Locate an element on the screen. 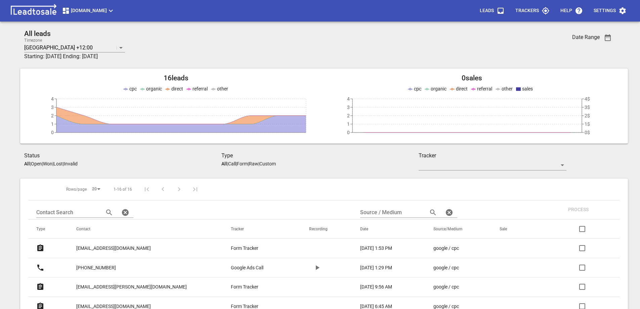 The height and width of the screenshot is (309, 640). h3: Tracker is located at coordinates (493, 156).